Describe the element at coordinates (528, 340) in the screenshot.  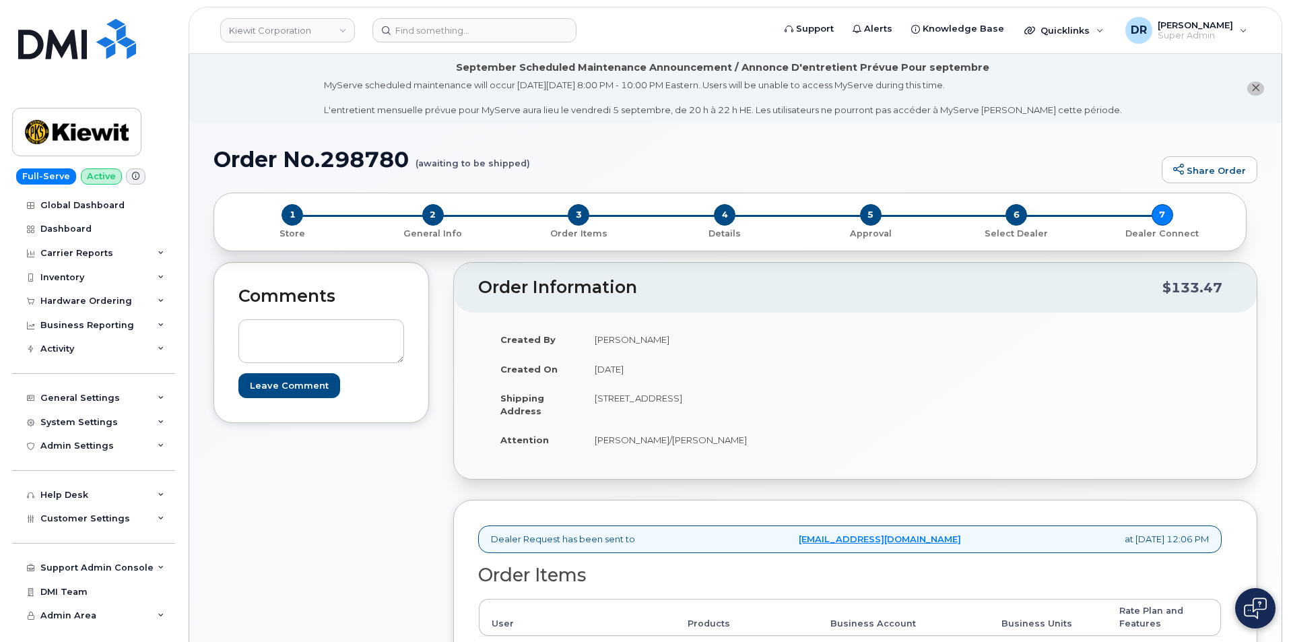
I see `strong: Created By` at that location.